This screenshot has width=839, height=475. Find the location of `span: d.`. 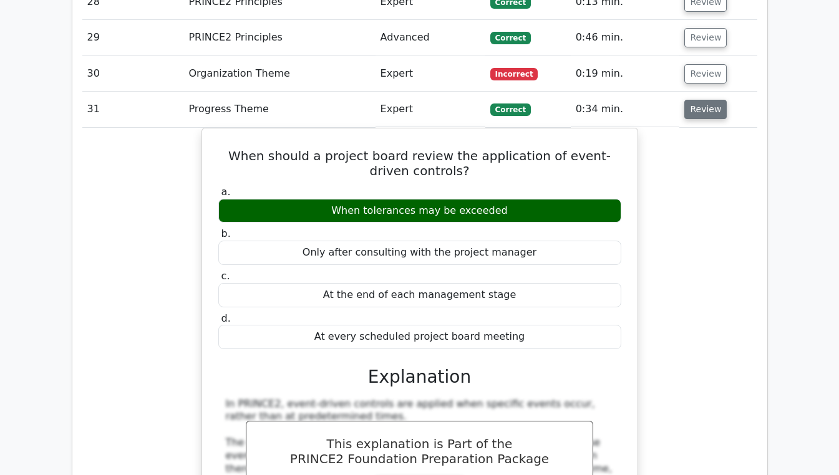

span: d. is located at coordinates (226, 318).